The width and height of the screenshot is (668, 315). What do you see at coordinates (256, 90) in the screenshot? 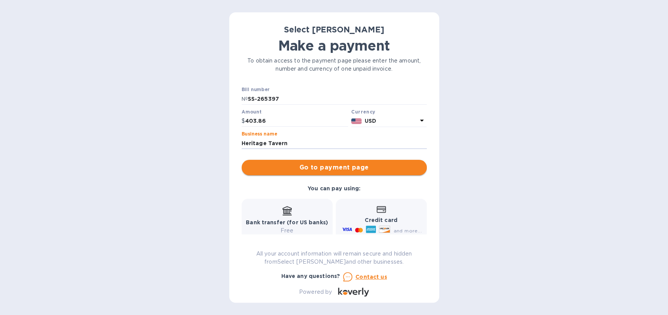
I see `label: Bill number` at bounding box center [256, 90].